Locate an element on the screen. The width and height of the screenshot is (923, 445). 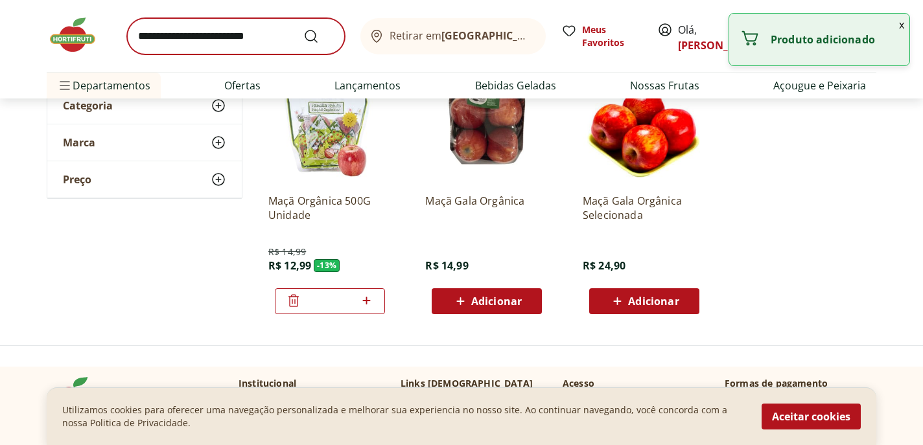
p: Formas de pagamento is located at coordinates (801, 384).